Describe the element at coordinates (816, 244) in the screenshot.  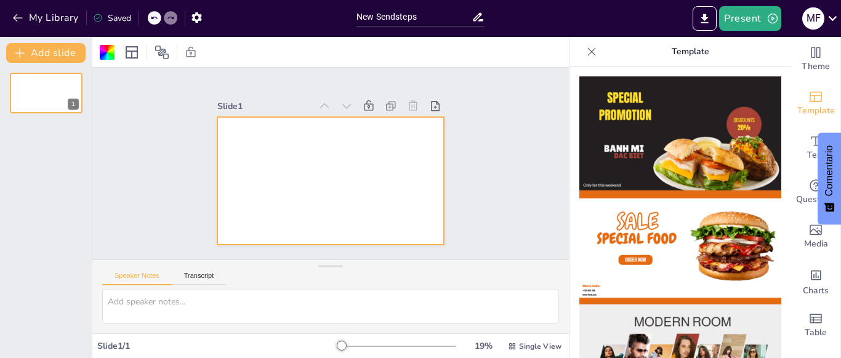
I see `span: Media` at that location.